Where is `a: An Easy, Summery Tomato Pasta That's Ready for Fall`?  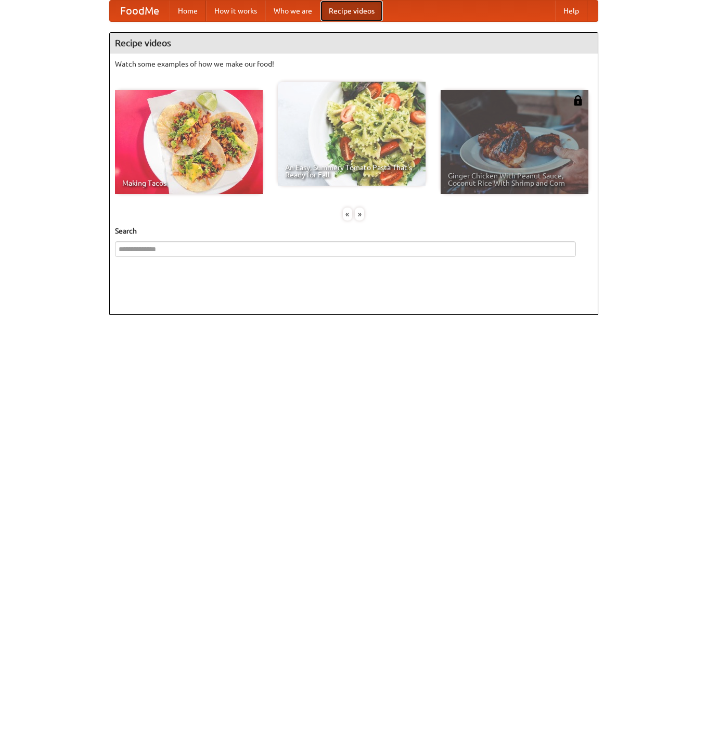
a: An Easy, Summery Tomato Pasta That's Ready for Fall is located at coordinates (352, 134).